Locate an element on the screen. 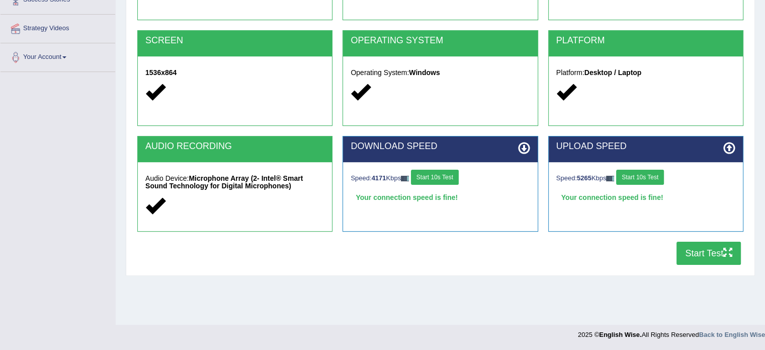 The image size is (765, 350). strong: Windows is located at coordinates (424, 72).